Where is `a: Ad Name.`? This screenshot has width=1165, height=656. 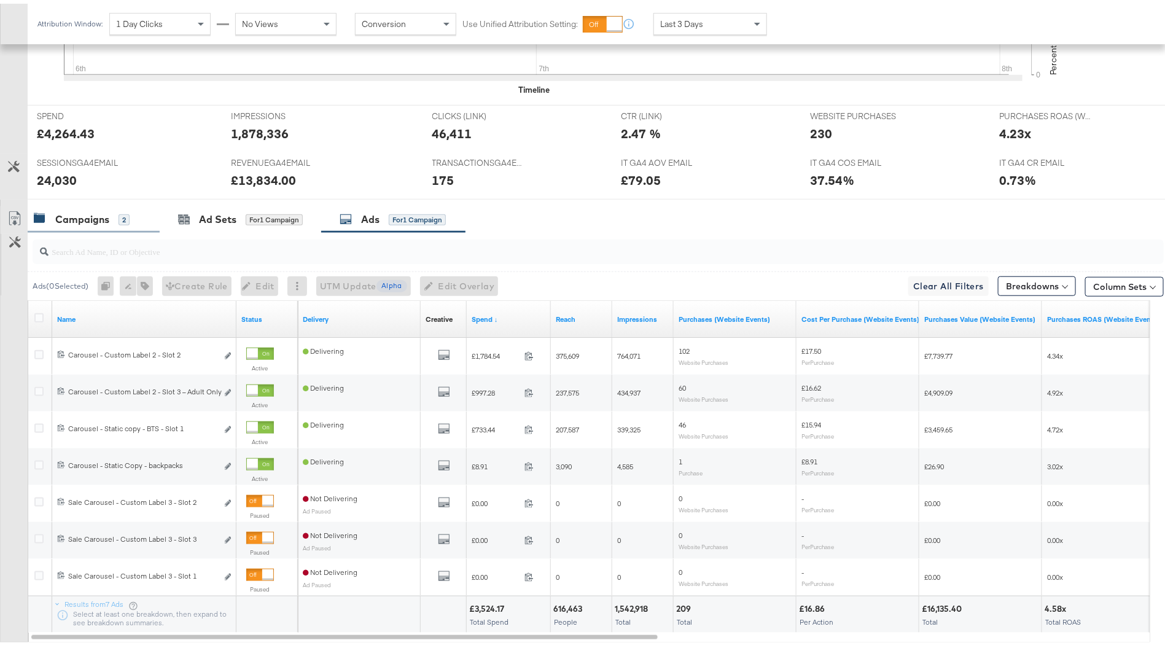 a: Ad Name. is located at coordinates (144, 316).